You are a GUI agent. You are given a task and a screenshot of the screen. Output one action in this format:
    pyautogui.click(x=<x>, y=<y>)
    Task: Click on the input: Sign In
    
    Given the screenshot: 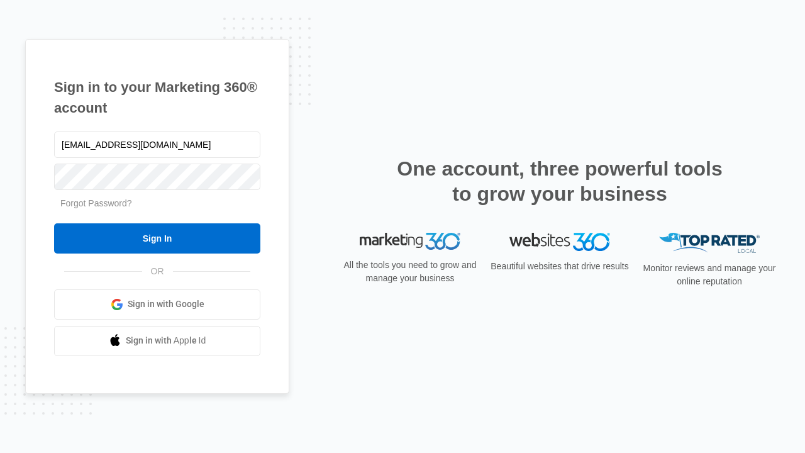 What is the action you would take?
    pyautogui.click(x=157, y=238)
    